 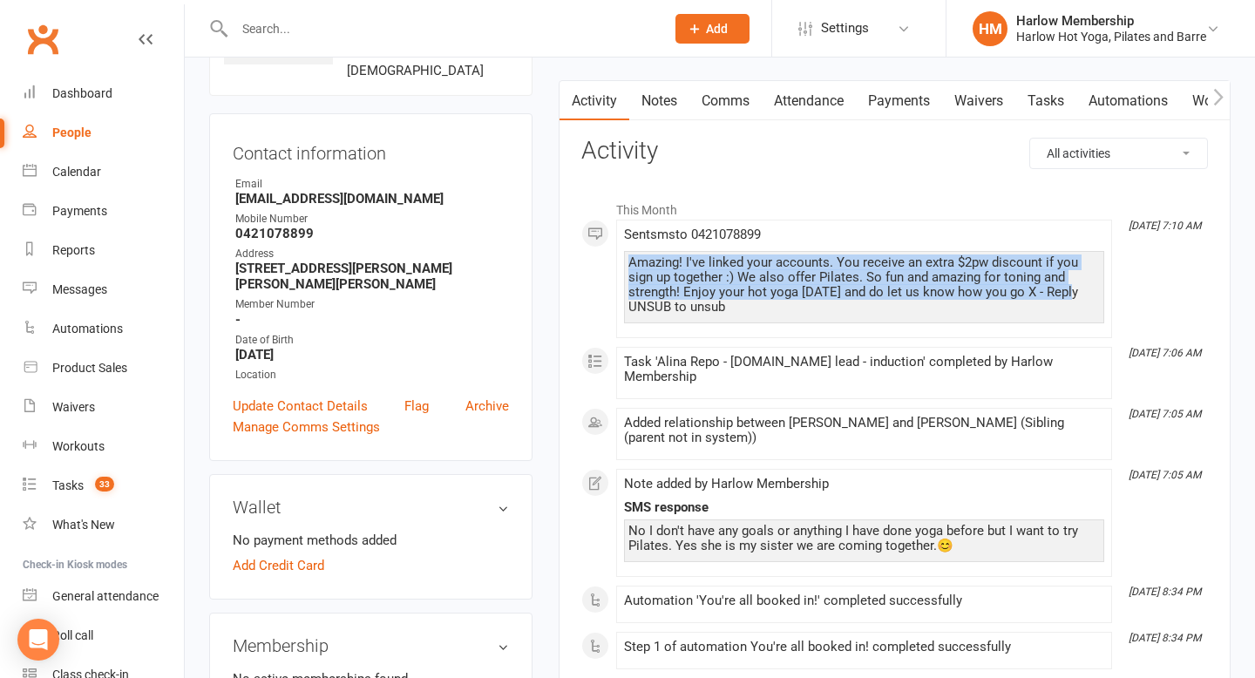 I want to click on a: Activity, so click(x=594, y=101).